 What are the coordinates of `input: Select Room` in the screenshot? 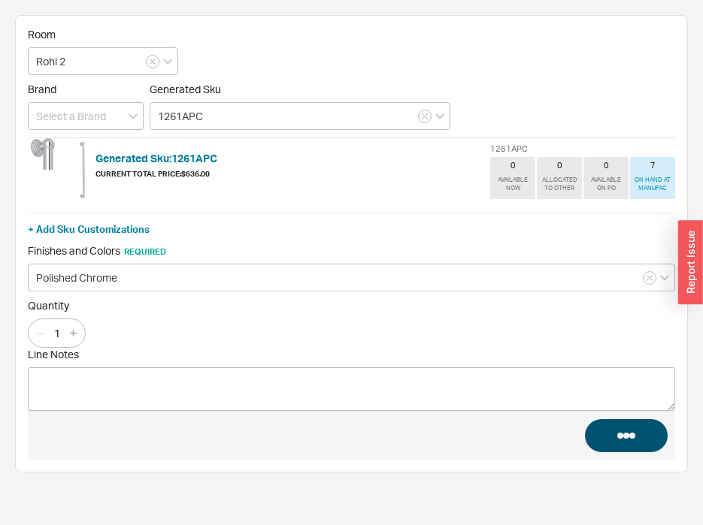 It's located at (103, 61).